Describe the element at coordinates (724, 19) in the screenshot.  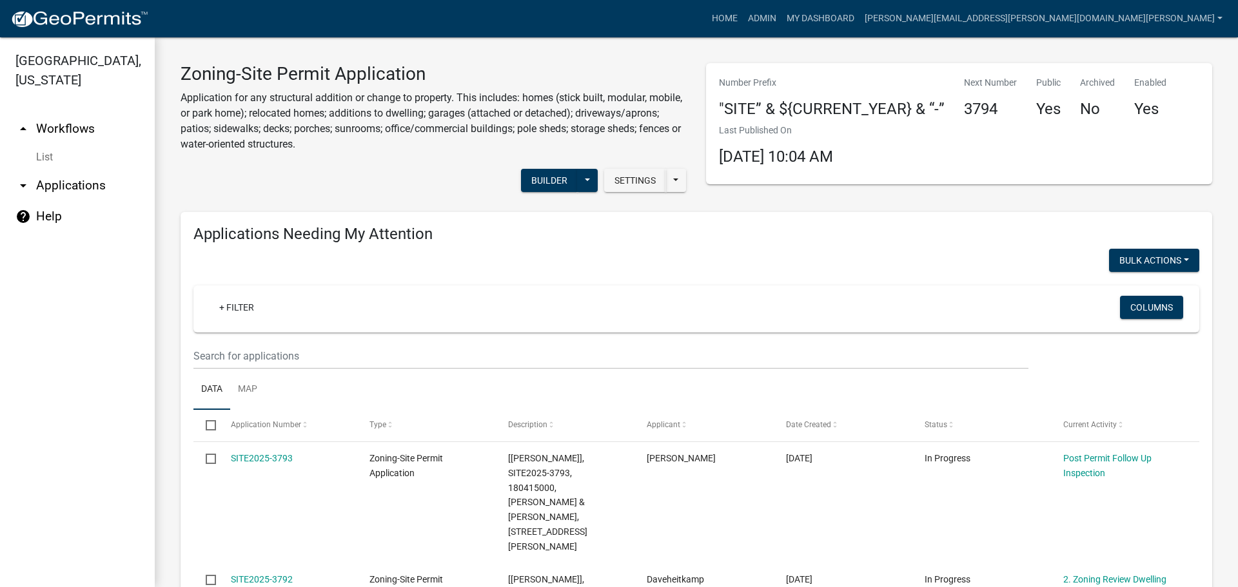
I see `a: Home` at that location.